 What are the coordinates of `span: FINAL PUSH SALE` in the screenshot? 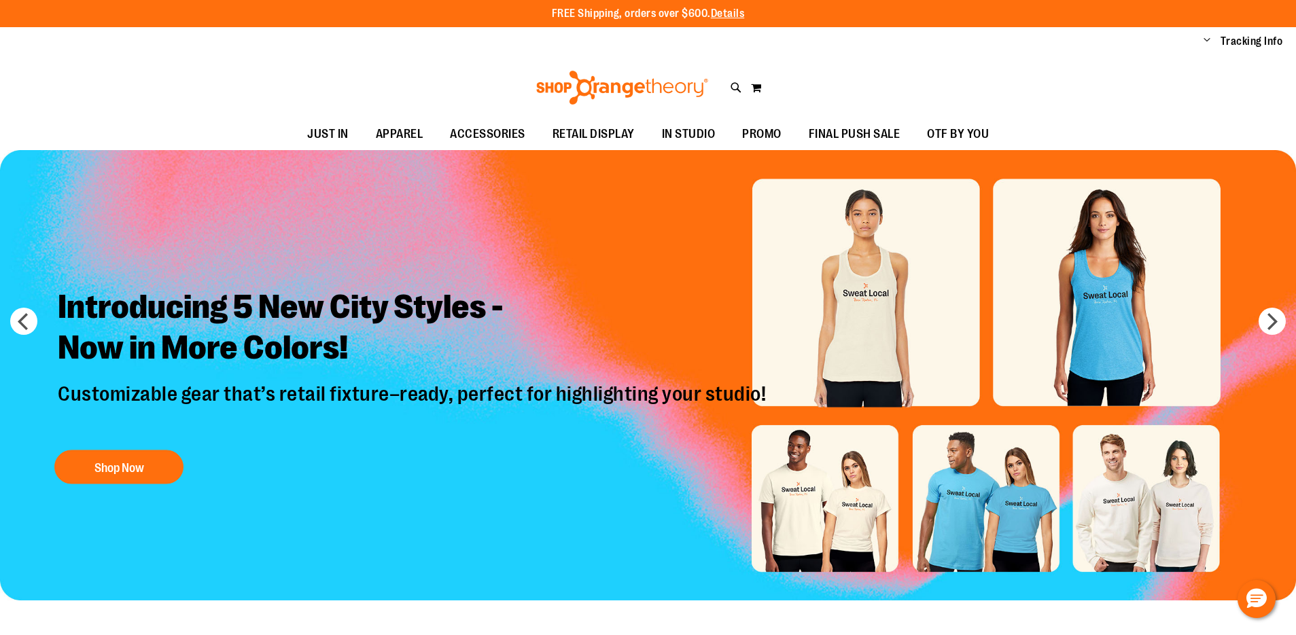 It's located at (854, 134).